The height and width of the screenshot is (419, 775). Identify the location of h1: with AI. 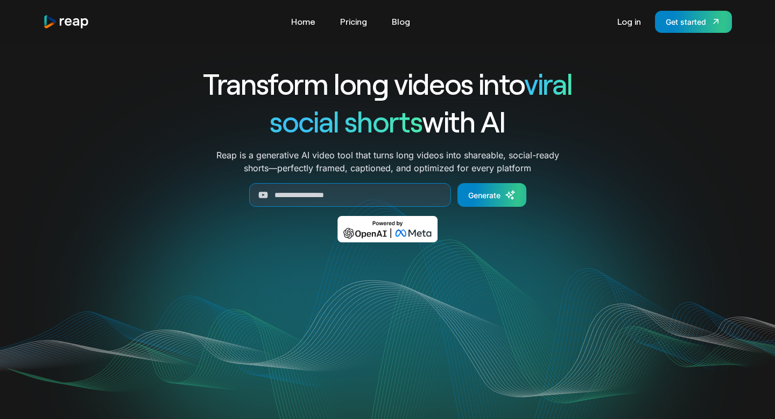
(388, 121).